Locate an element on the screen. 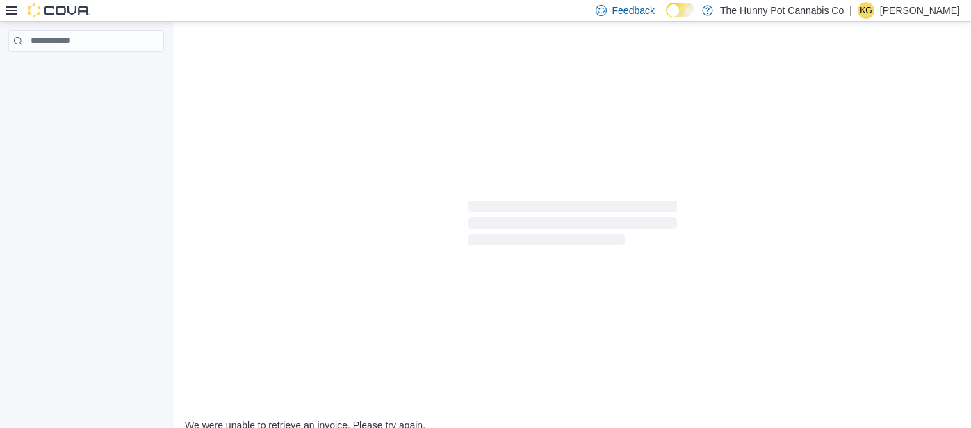 Image resolution: width=971 pixels, height=428 pixels. div: Kelsey Gourdine is located at coordinates (866, 10).